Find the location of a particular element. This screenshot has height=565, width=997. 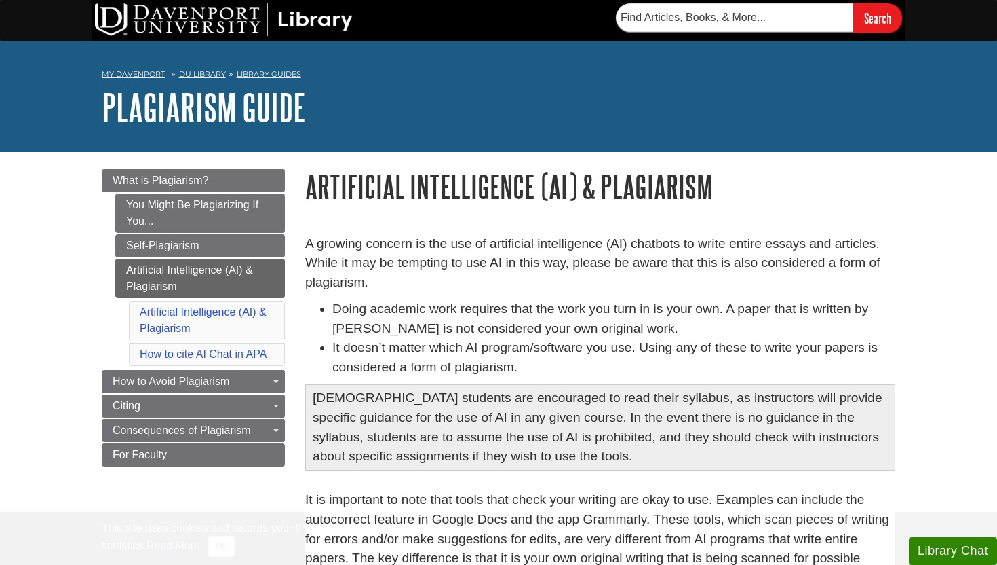

a: Read More is located at coordinates (173, 545).